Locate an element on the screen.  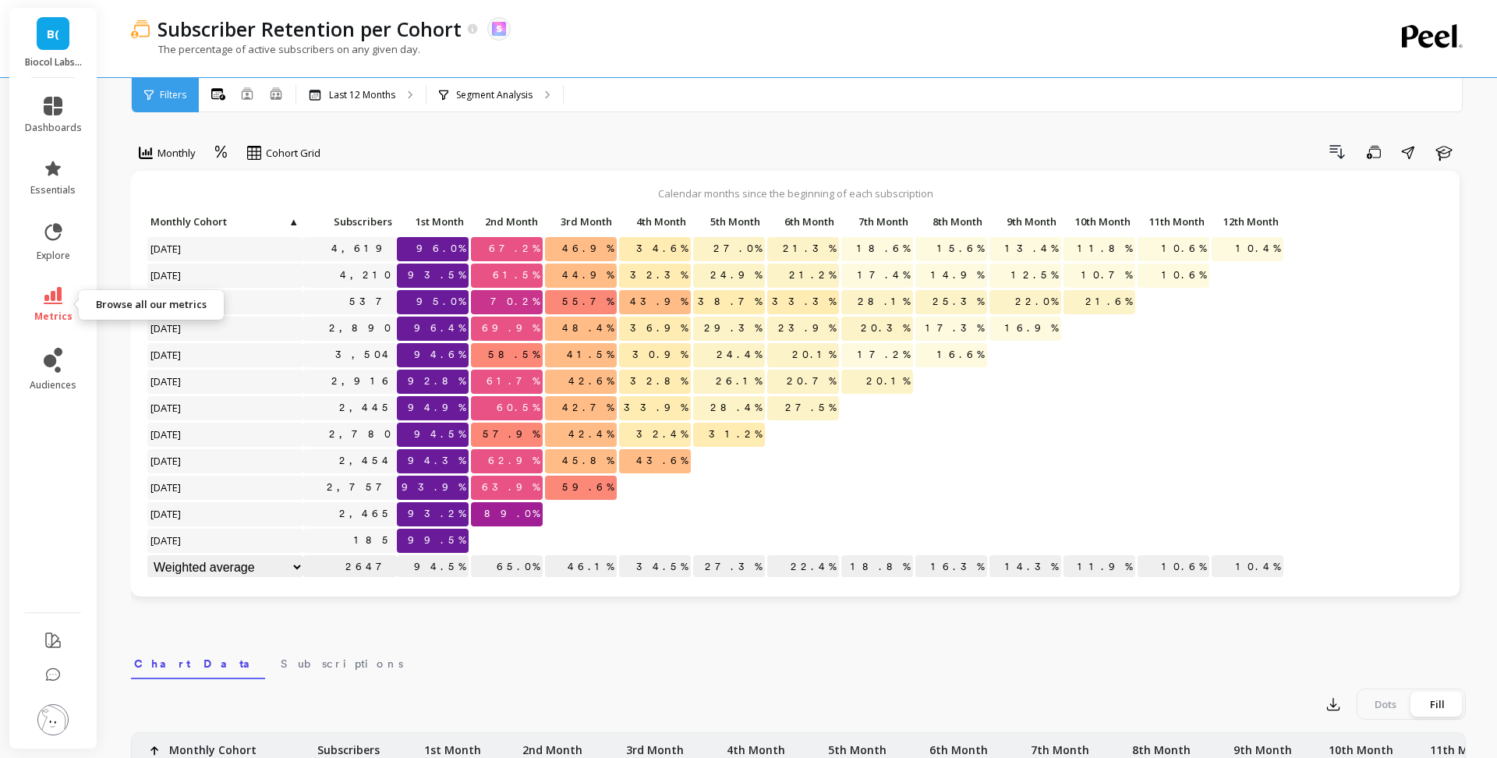
span: 32.4% is located at coordinates (662, 434).